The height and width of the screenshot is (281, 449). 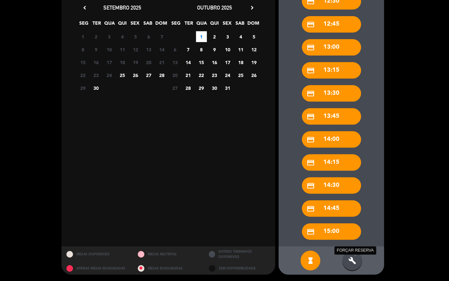 What do you see at coordinates (331, 162) in the screenshot?
I see `div: 14:15` at bounding box center [331, 162].